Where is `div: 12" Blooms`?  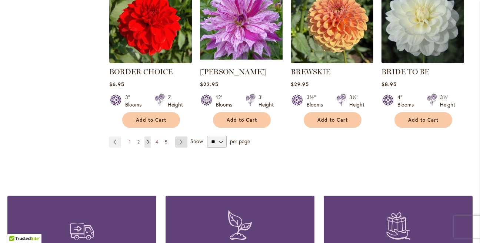
div: 12" Blooms is located at coordinates (226, 101).